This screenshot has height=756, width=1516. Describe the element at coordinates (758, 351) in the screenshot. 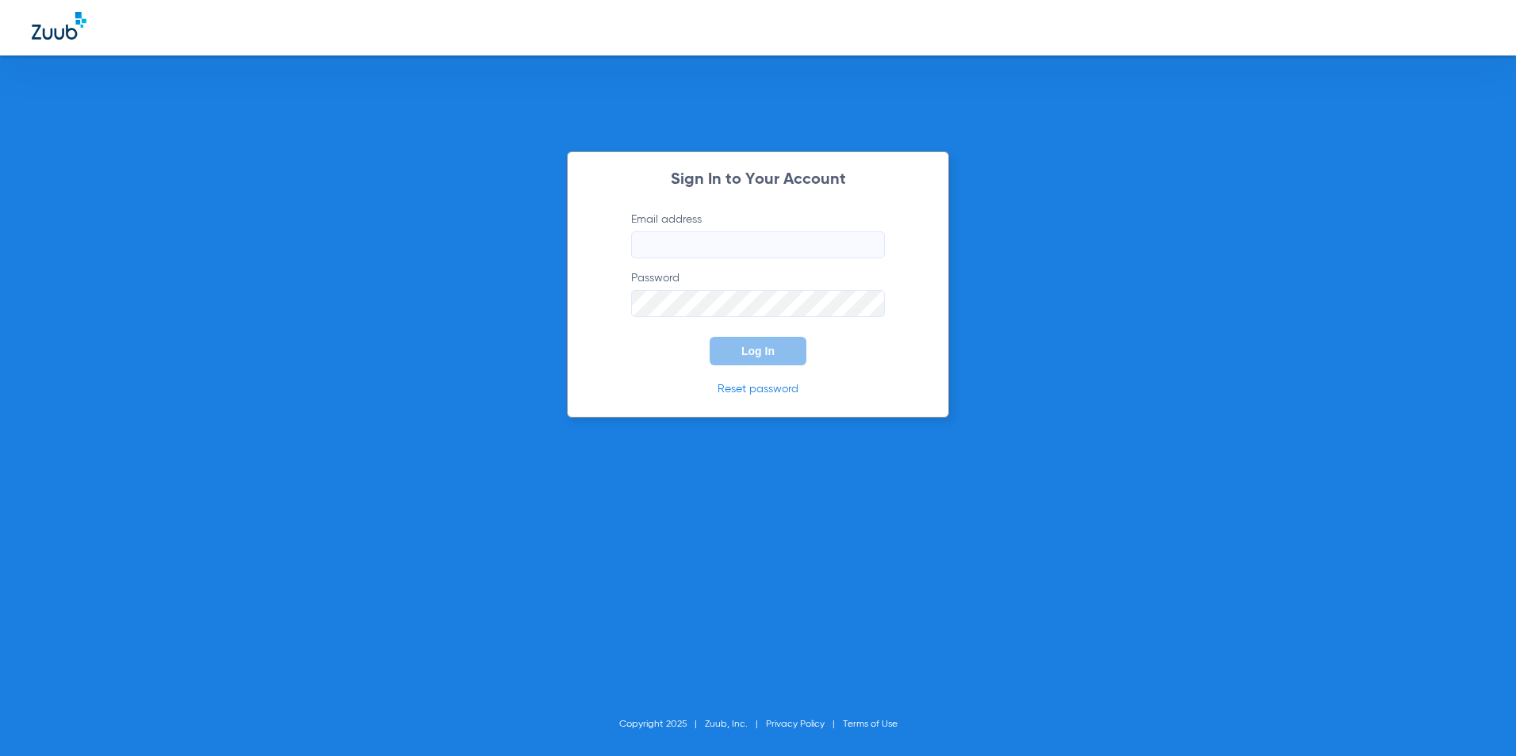

I see `span: Log In` at that location.